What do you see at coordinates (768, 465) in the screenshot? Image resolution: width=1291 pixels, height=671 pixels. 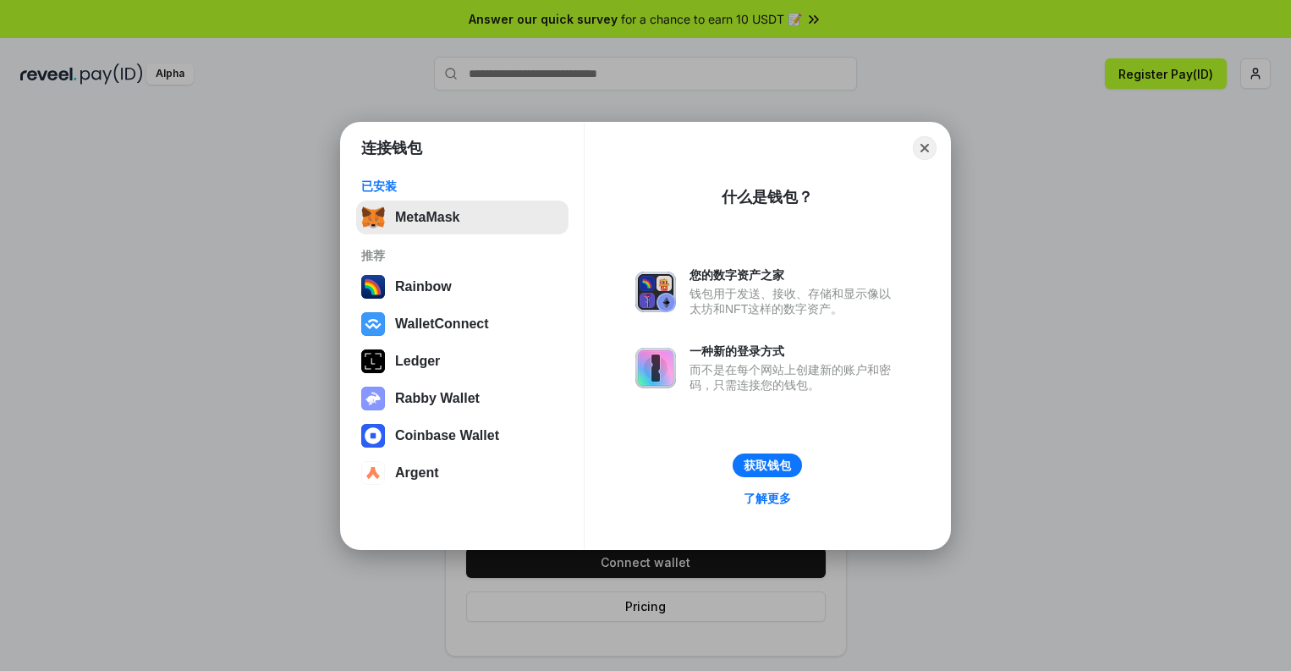 I see `div: 获取钱包` at bounding box center [768, 465].